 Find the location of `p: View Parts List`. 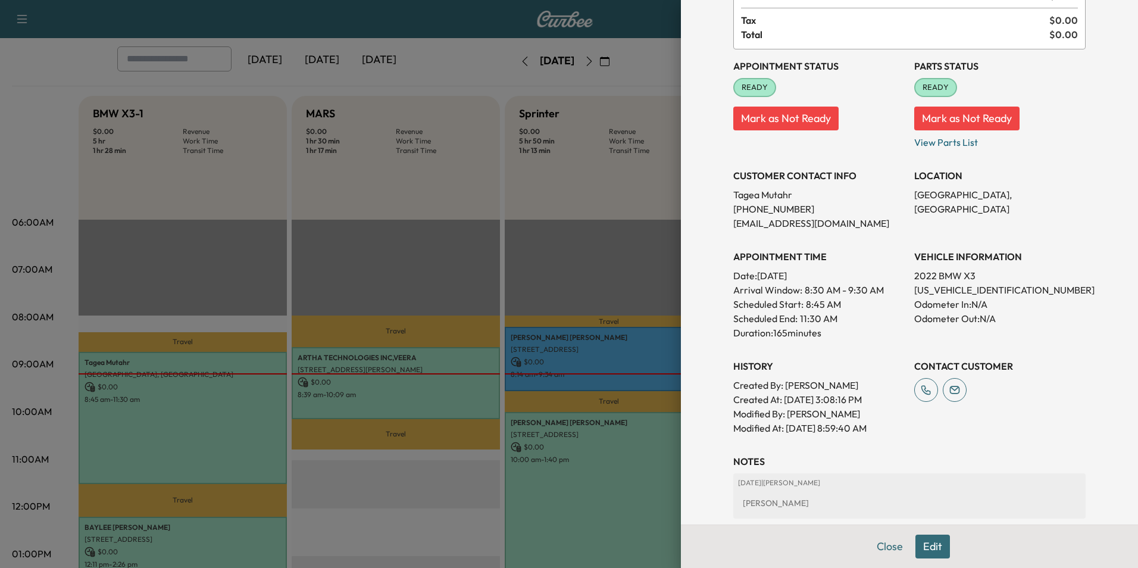

p: View Parts List is located at coordinates (1000, 140).